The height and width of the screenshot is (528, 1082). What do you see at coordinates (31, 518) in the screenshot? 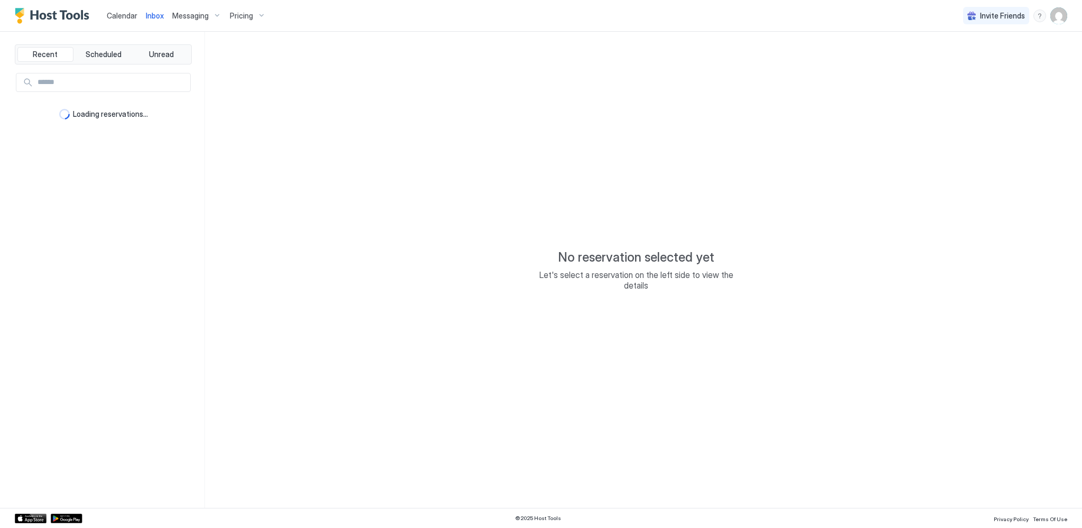
I see `a: App Store` at bounding box center [31, 518].